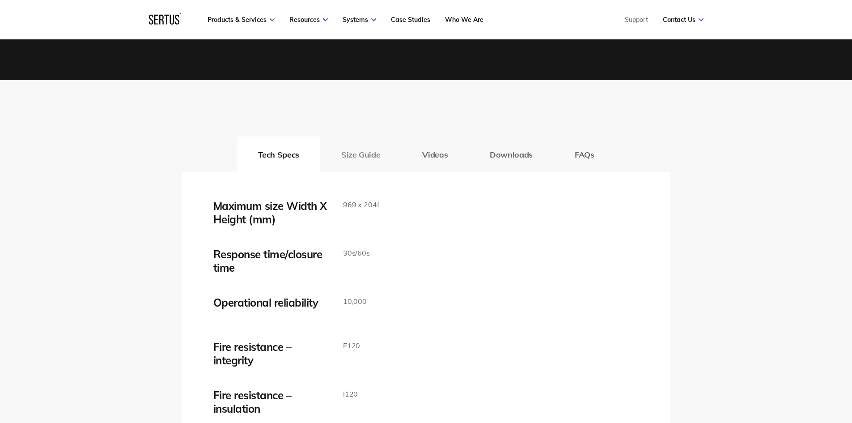 The width and height of the screenshot is (852, 423). Describe the element at coordinates (352, 346) in the screenshot. I see `p: E120` at that location.